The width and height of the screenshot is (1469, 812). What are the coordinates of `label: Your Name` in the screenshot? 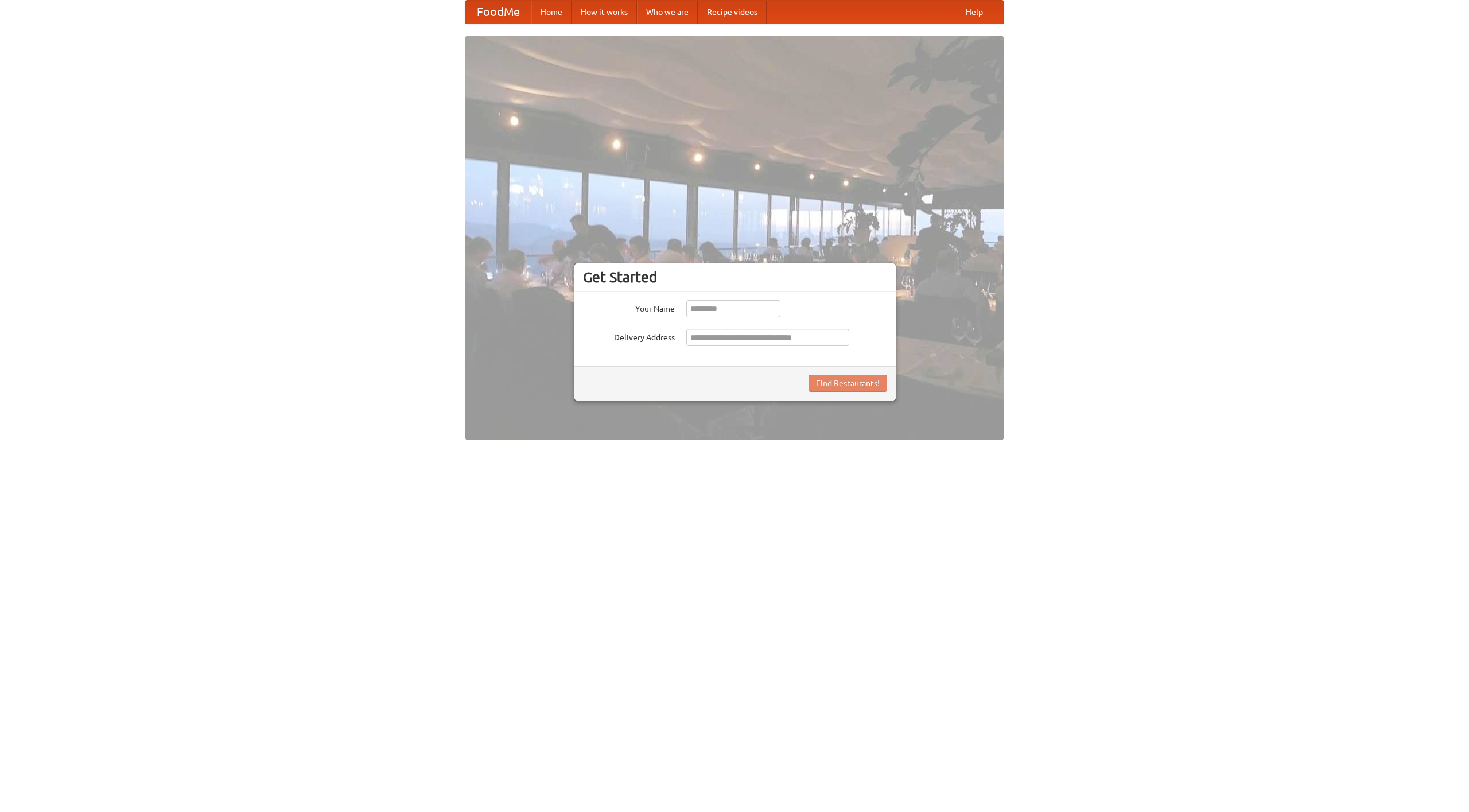 It's located at (629, 307).